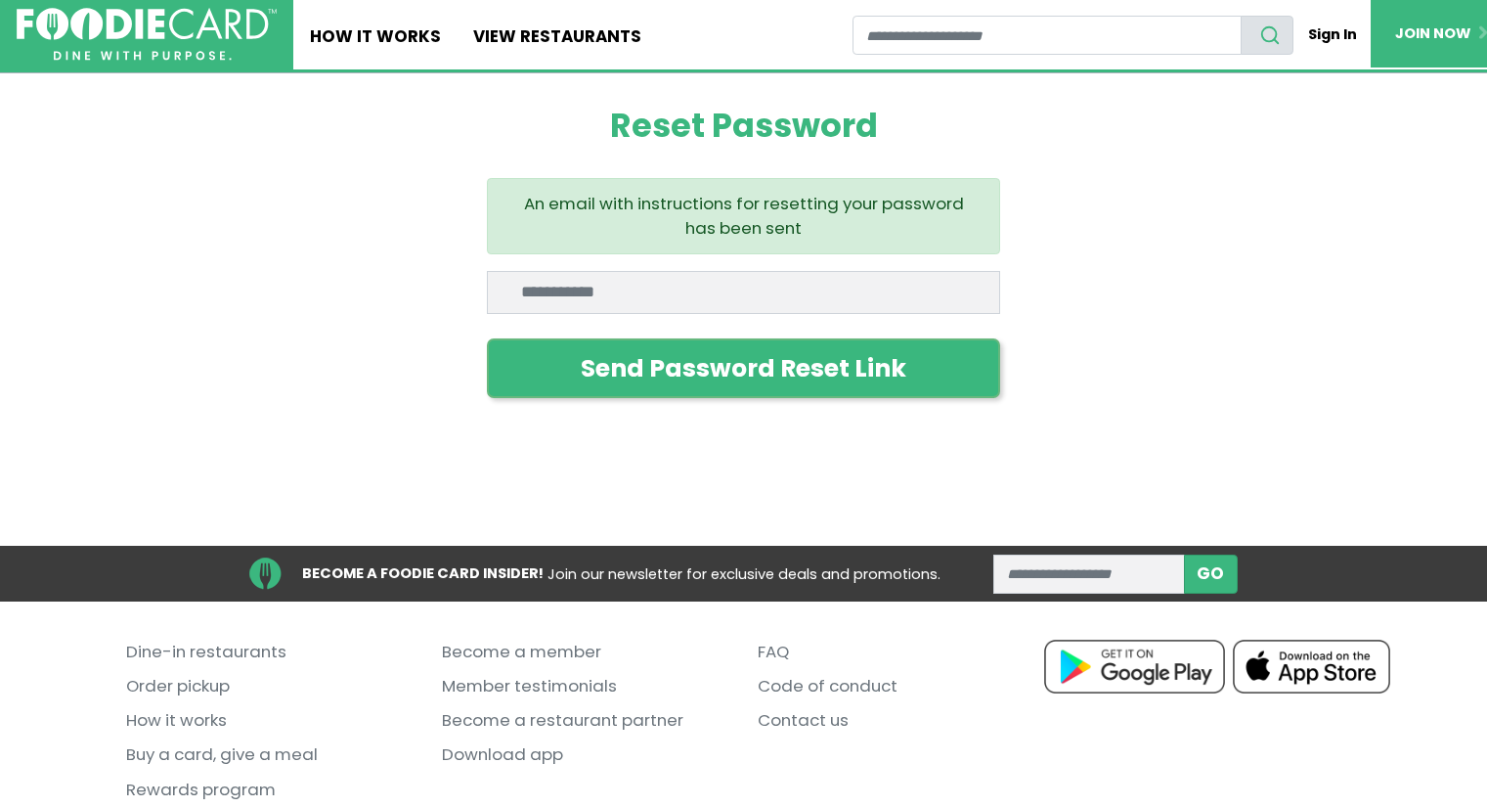  What do you see at coordinates (743, 126) in the screenshot?
I see `h1: Reset Password` at bounding box center [743, 126].